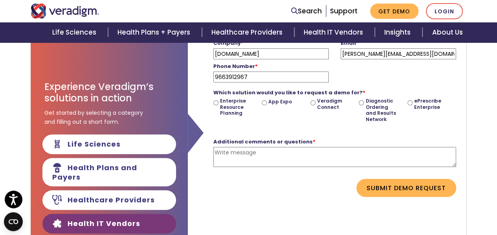 The height and width of the screenshot is (235, 497). I want to click on label: App Expo, so click(280, 102).